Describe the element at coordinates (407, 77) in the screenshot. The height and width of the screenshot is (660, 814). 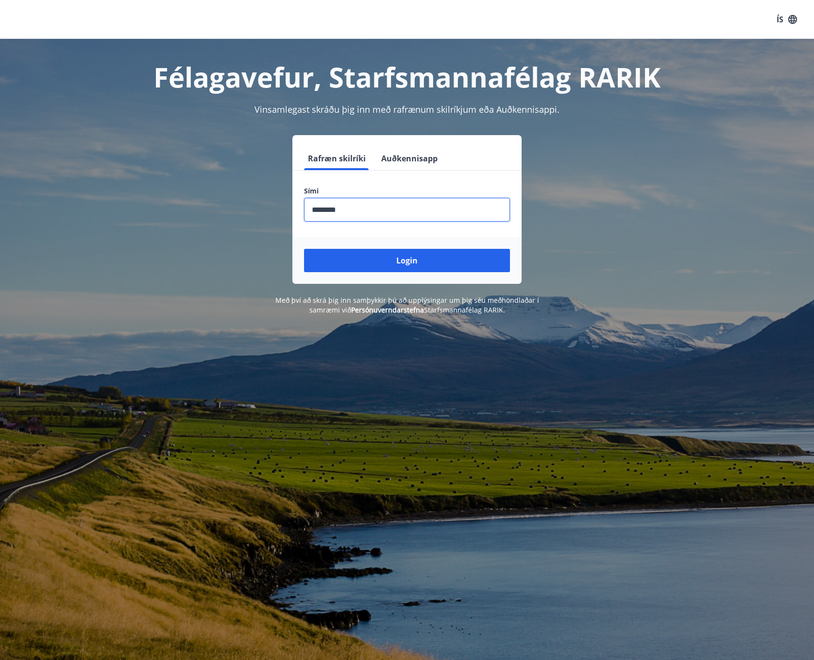
I see `h1: Félagavefur, Starfsmannafélag RARIK` at that location.